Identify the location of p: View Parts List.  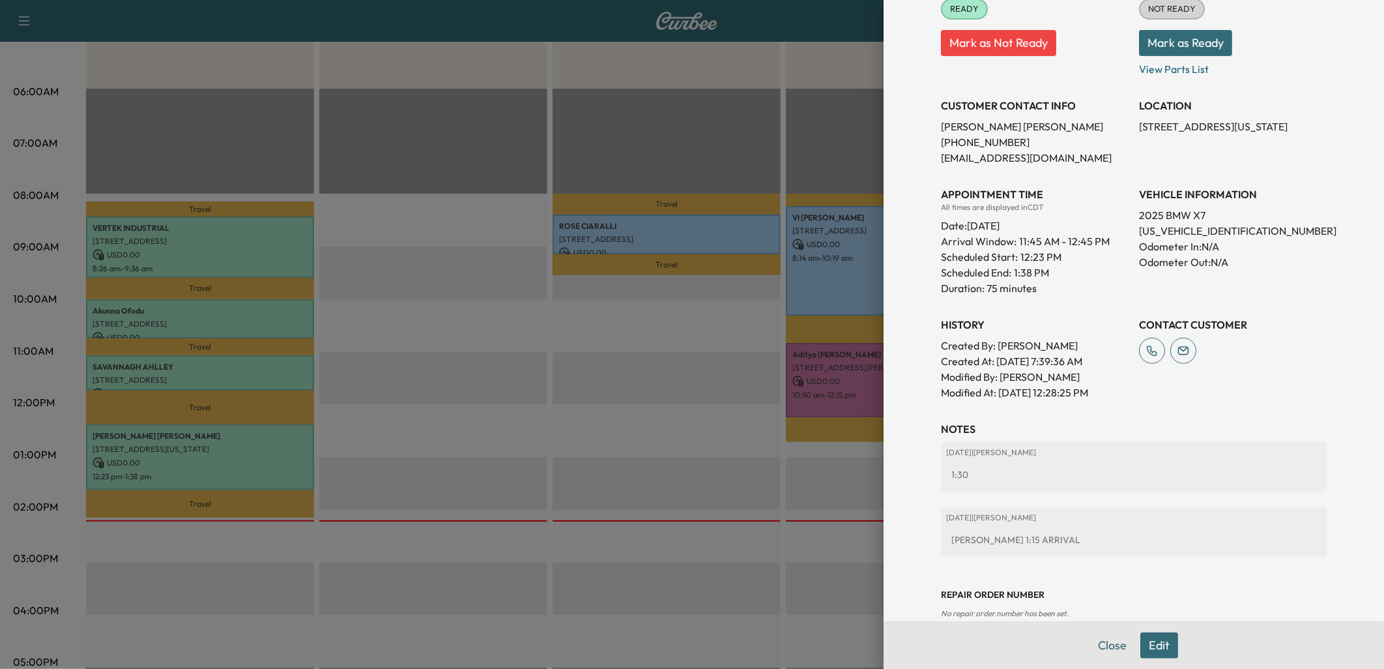
(1233, 66).